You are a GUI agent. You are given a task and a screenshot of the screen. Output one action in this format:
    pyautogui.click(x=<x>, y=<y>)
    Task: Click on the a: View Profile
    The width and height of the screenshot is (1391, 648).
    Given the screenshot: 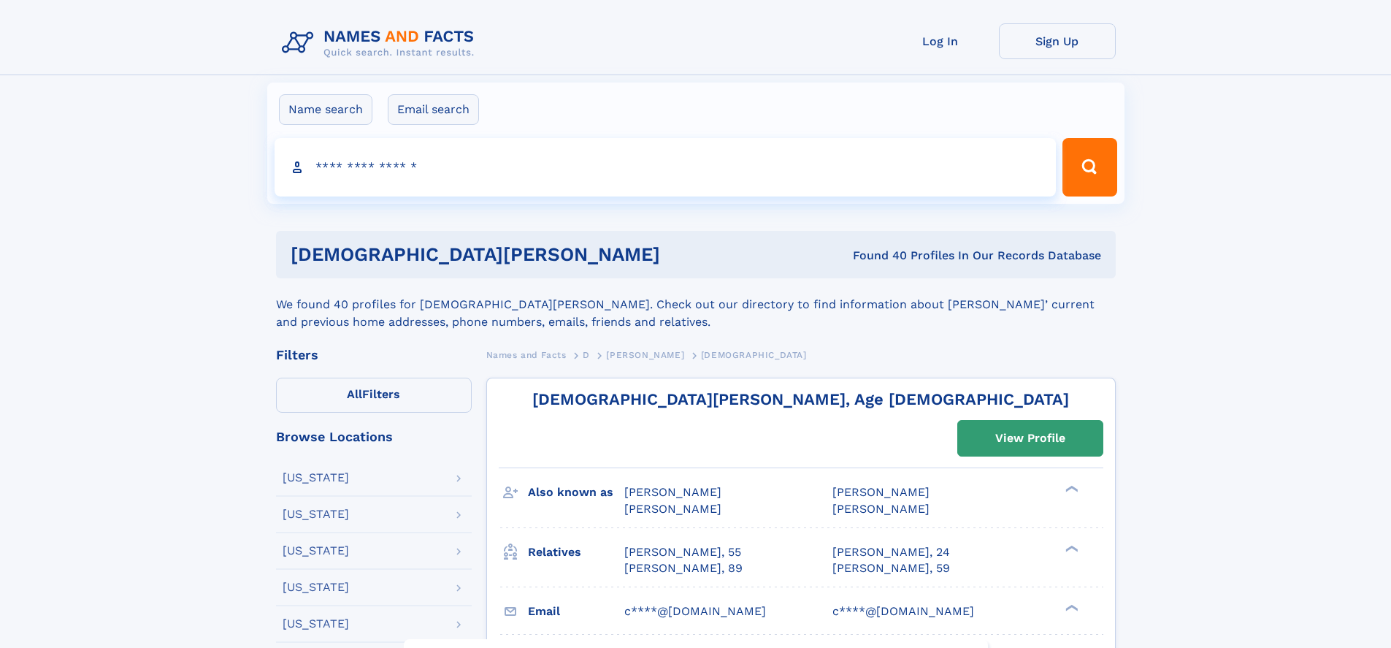 What is the action you would take?
    pyautogui.click(x=1030, y=438)
    